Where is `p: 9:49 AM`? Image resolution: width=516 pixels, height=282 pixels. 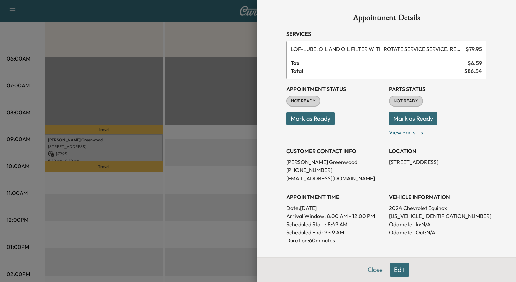
p: 9:49 AM is located at coordinates (334, 232).